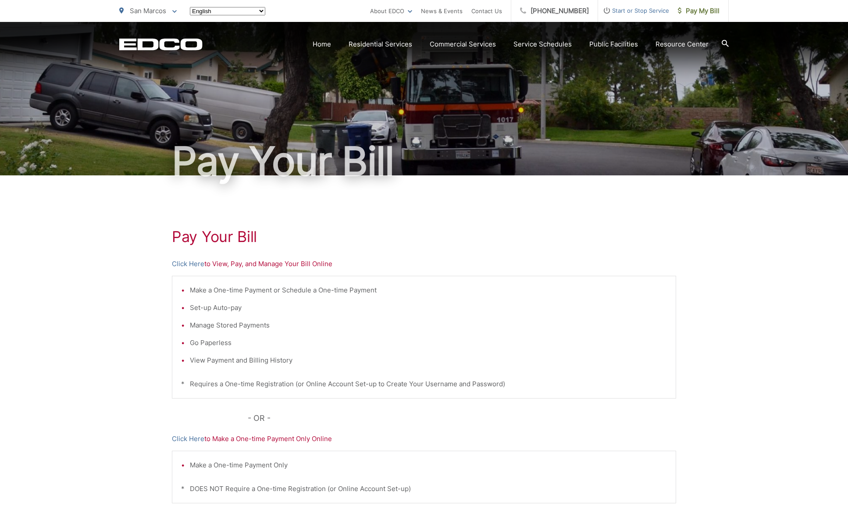  What do you see at coordinates (380, 44) in the screenshot?
I see `a: Residential Services` at bounding box center [380, 44].